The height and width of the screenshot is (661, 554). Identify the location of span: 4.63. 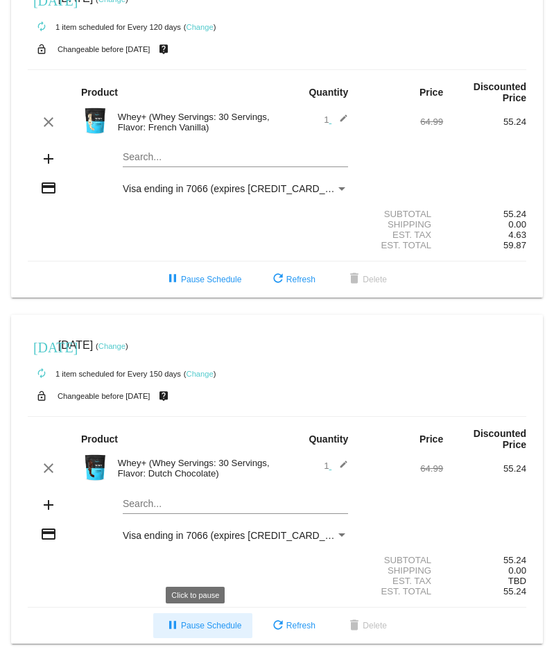
(517, 234).